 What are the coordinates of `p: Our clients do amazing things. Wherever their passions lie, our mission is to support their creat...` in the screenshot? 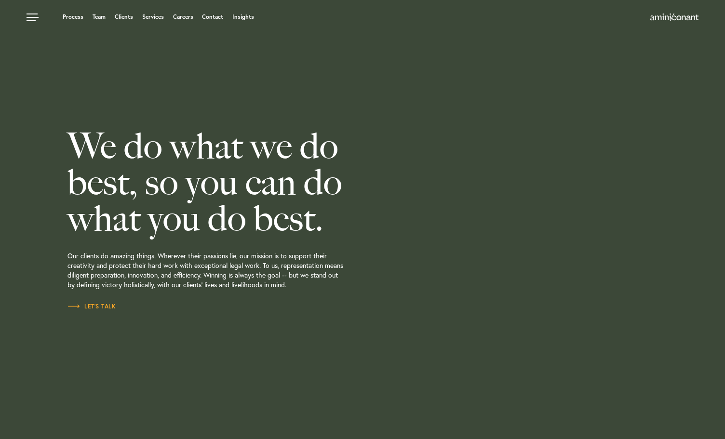 It's located at (241, 269).